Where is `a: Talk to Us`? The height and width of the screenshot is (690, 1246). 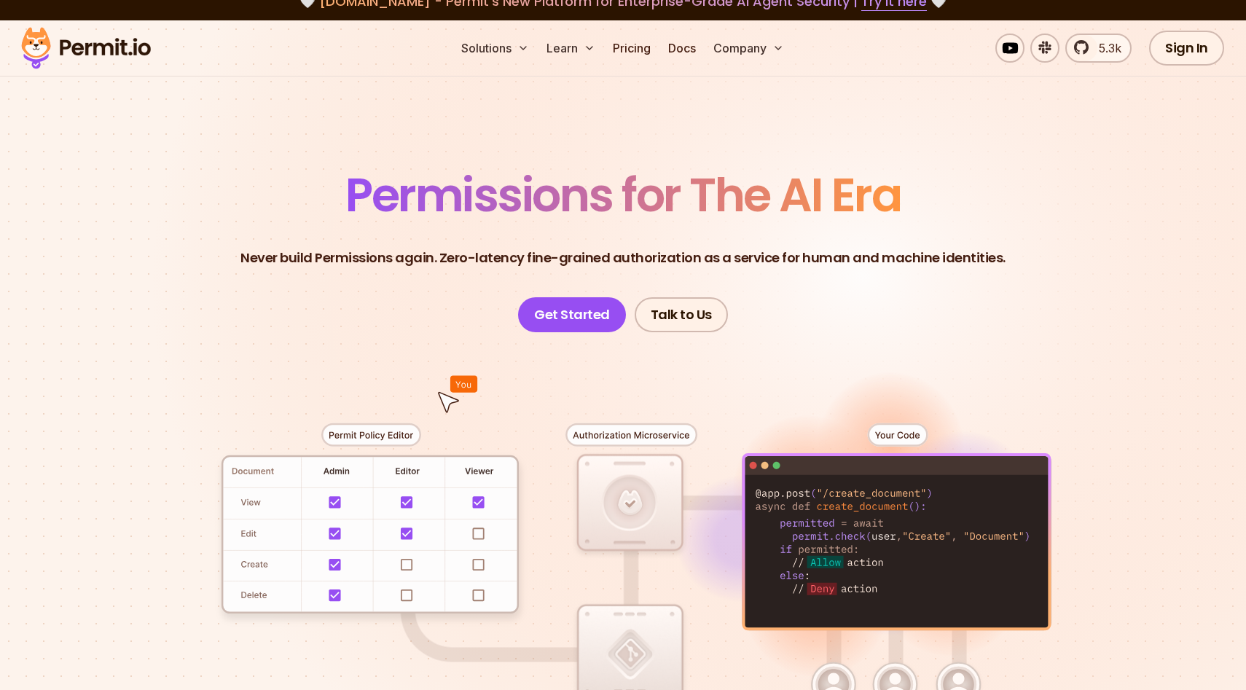
a: Talk to Us is located at coordinates (681, 315).